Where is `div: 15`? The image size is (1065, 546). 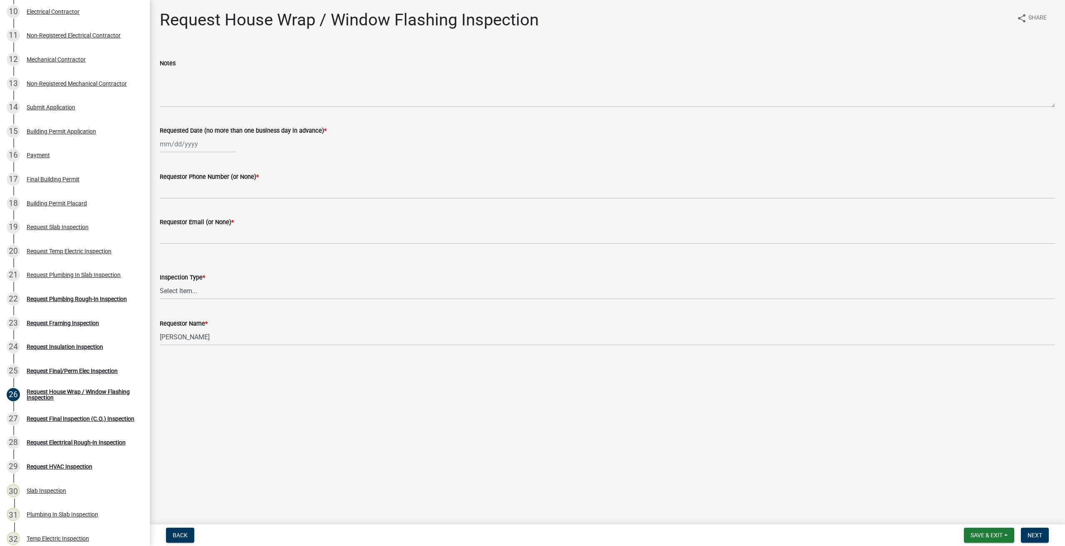
div: 15 is located at coordinates (13, 132).